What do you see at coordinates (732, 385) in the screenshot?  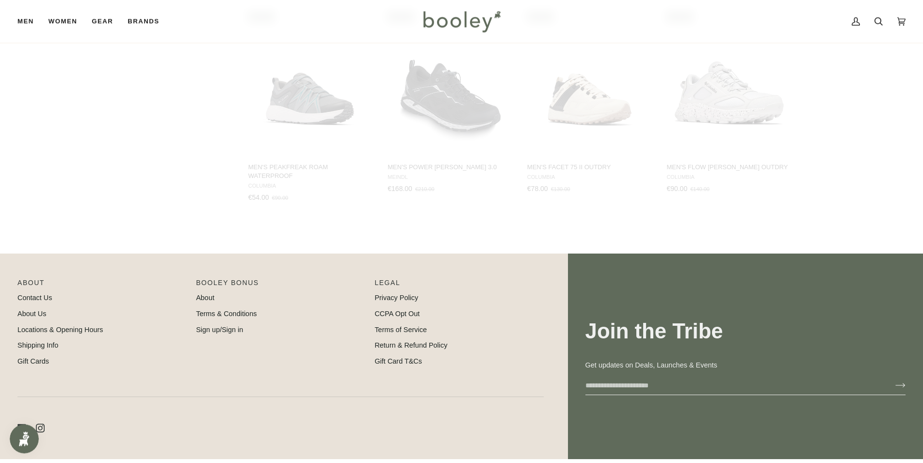 I see `input: your-email@example.com` at bounding box center [732, 385].